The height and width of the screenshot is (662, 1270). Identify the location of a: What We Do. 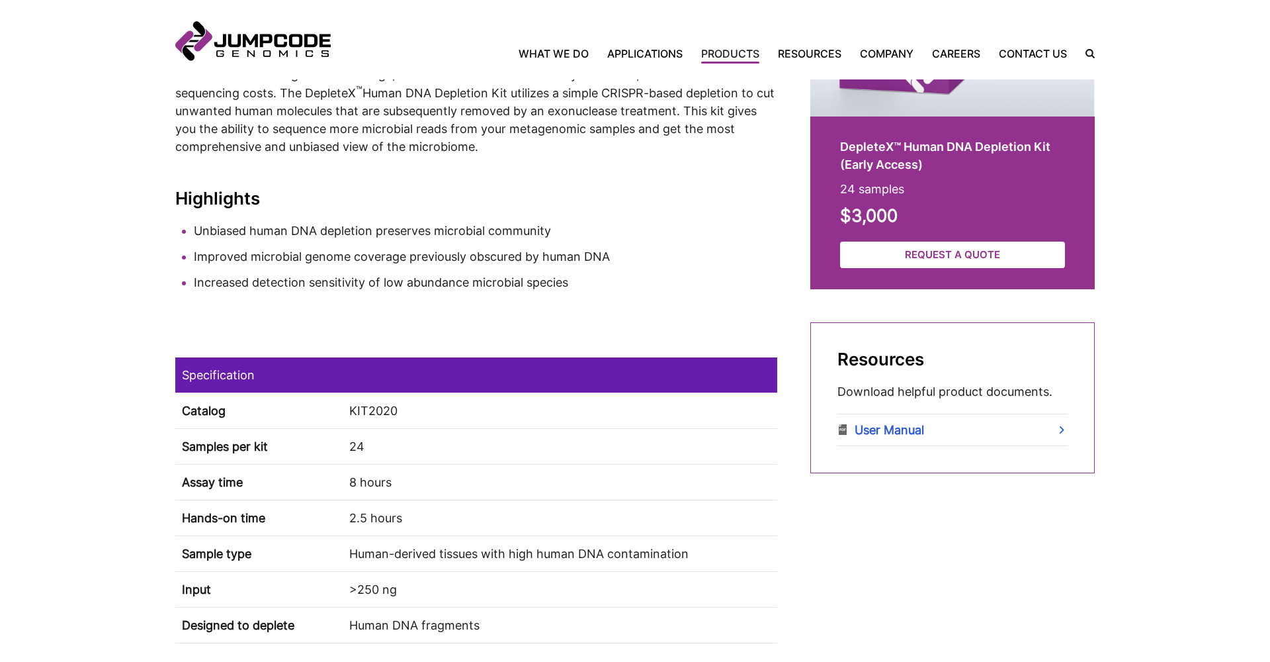
(558, 54).